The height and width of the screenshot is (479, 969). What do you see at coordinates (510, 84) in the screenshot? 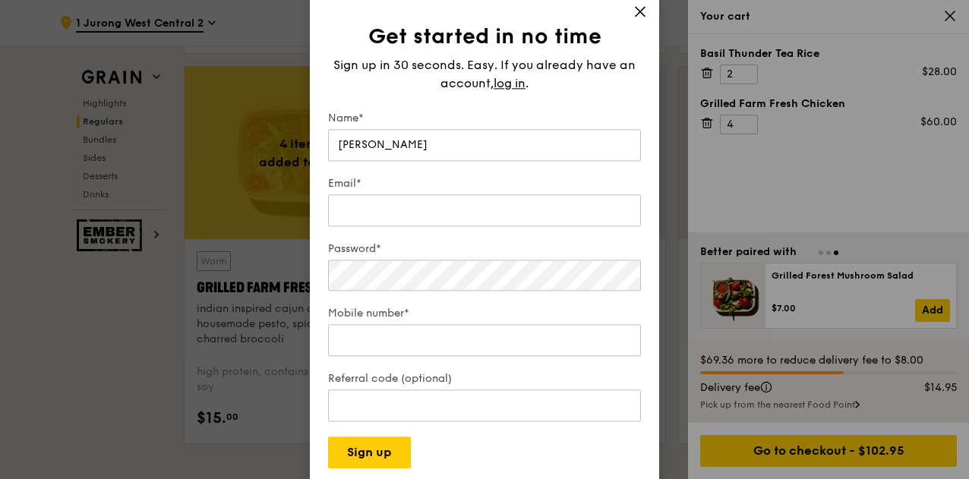
I see `span: log in` at bounding box center [510, 84].